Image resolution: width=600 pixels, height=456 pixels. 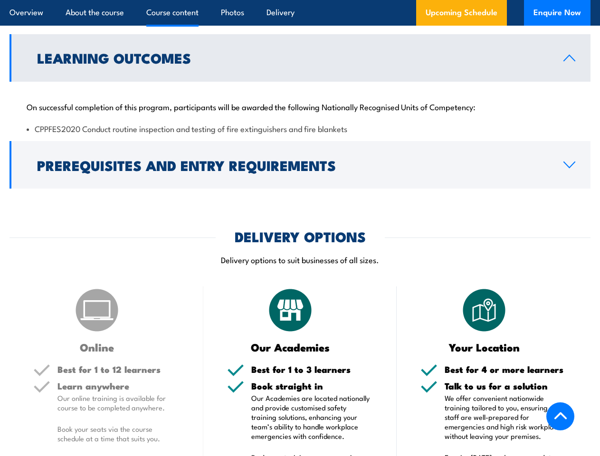 What do you see at coordinates (118, 434) in the screenshot?
I see `p: Book your seats via the course schedule at a time that suits you.` at bounding box center [118, 434].